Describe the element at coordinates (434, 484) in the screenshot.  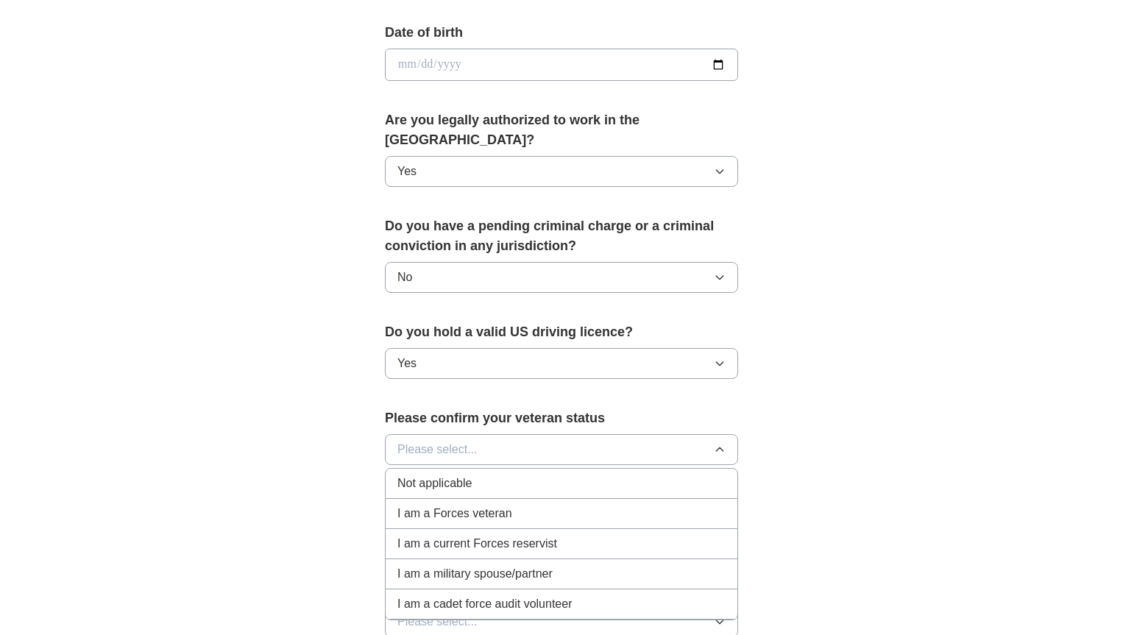
I see `span: Not applicable` at that location.